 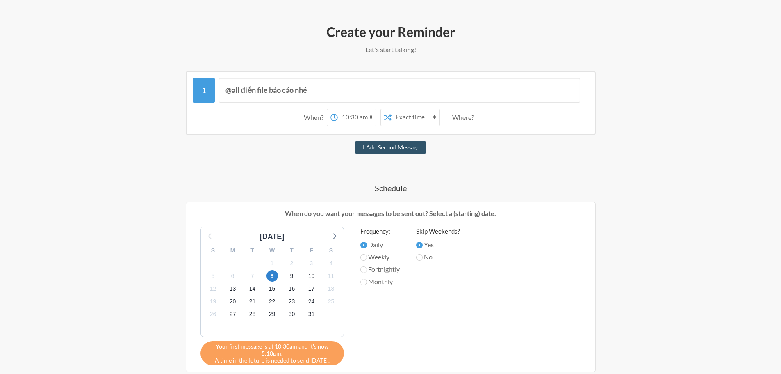 What do you see at coordinates (312, 301) in the screenshot?
I see `span: Monday, November 24, 2025` at bounding box center [312, 301].